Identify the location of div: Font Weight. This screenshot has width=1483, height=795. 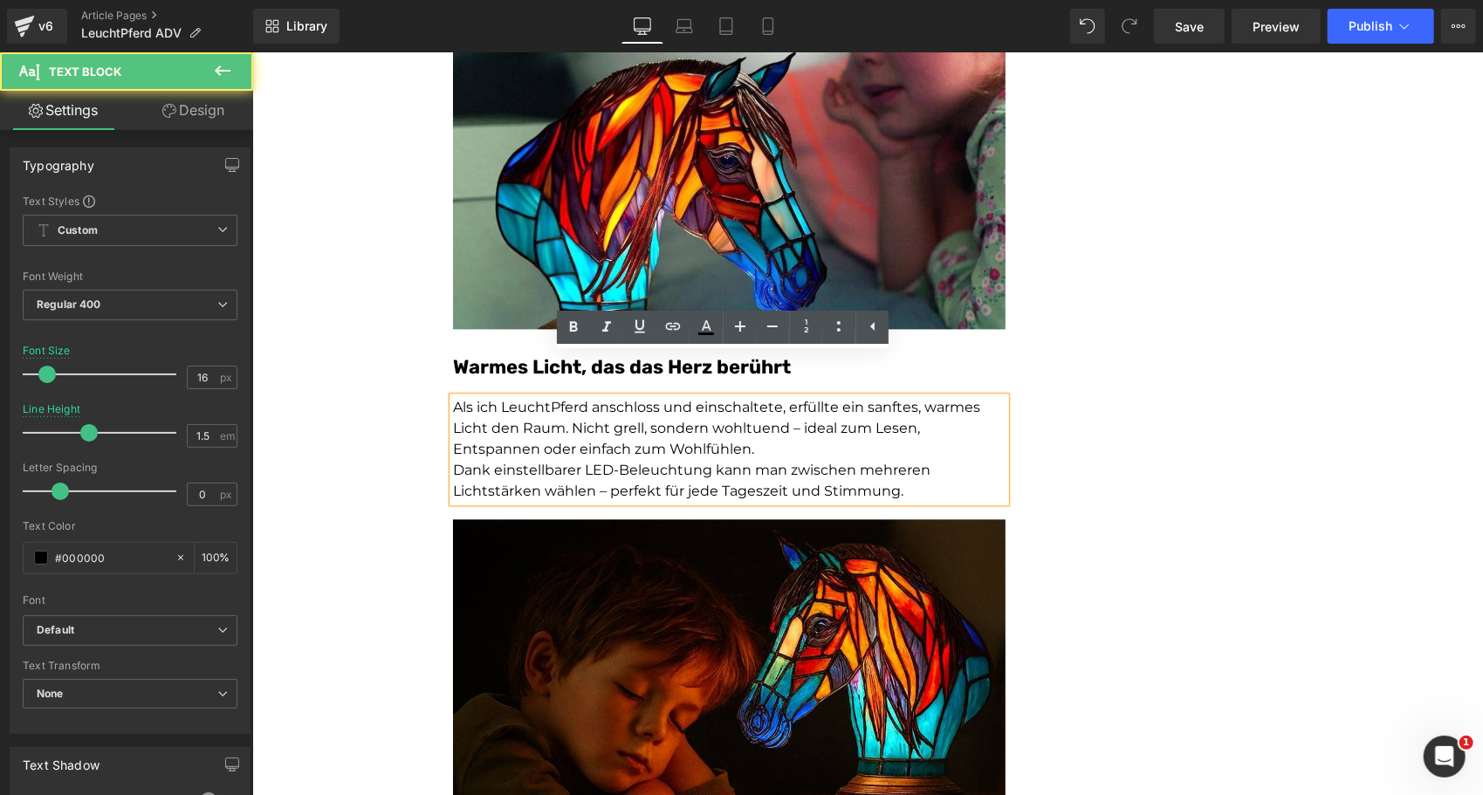
(130, 277).